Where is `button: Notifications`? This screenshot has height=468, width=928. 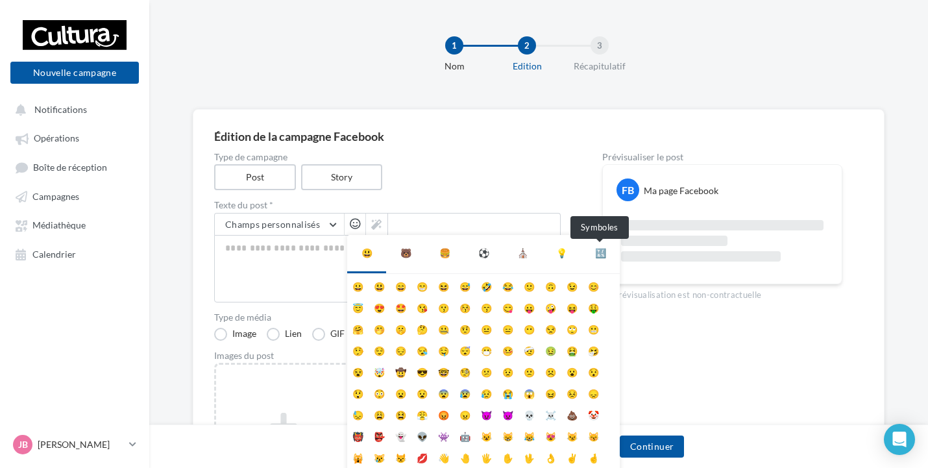
button: Notifications is located at coordinates (72, 109).